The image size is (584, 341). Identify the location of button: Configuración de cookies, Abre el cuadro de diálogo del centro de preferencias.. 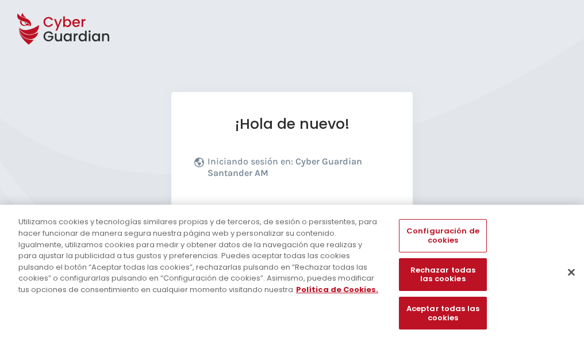
(443, 235).